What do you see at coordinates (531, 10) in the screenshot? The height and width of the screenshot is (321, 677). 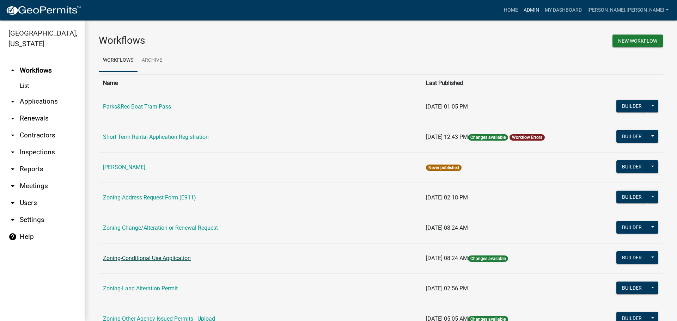 I see `a: Admin` at bounding box center [531, 10].